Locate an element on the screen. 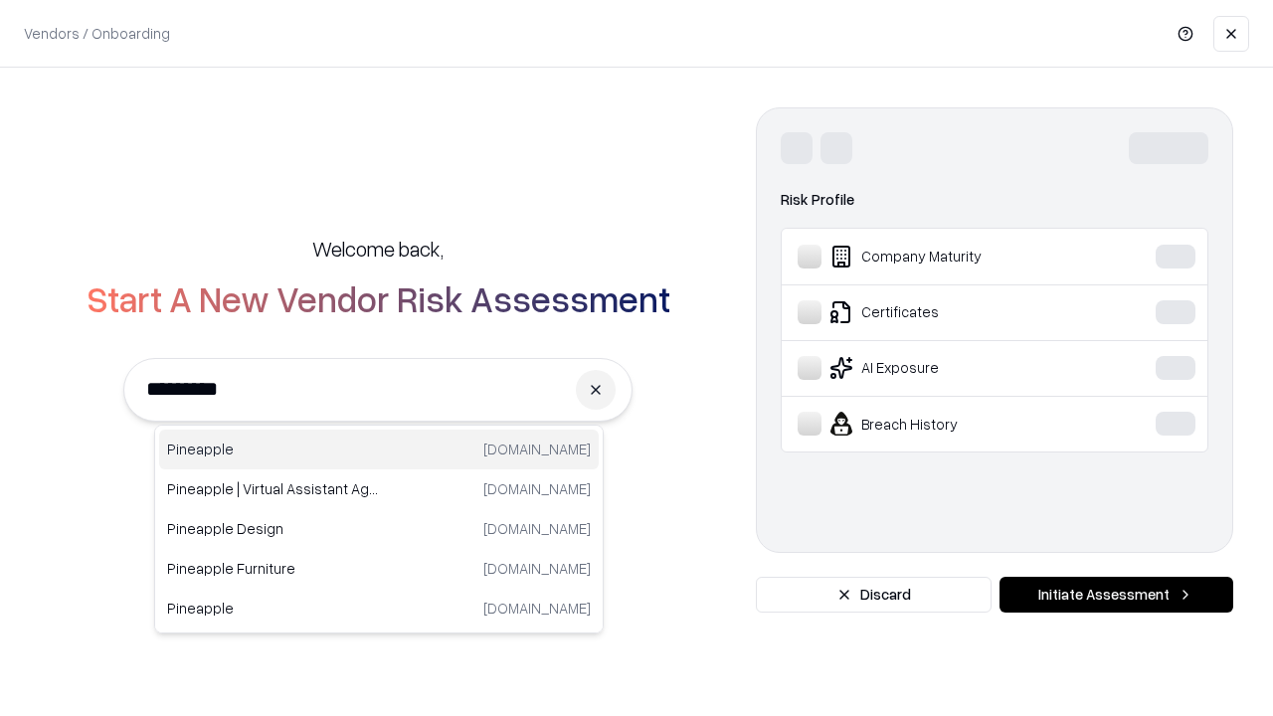 Image resolution: width=1273 pixels, height=716 pixels. button: Discard is located at coordinates (873, 595).